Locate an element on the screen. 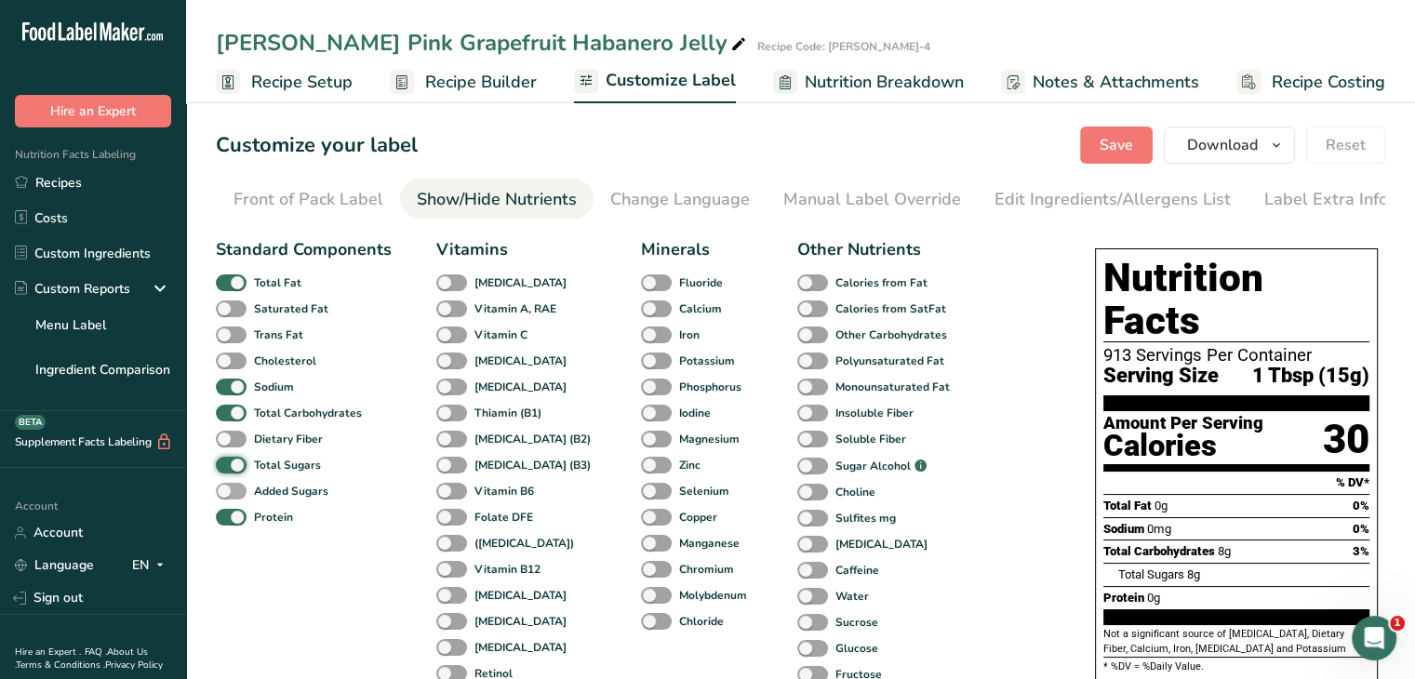 This screenshot has height=679, width=1415. span: Save is located at coordinates (1117, 145).